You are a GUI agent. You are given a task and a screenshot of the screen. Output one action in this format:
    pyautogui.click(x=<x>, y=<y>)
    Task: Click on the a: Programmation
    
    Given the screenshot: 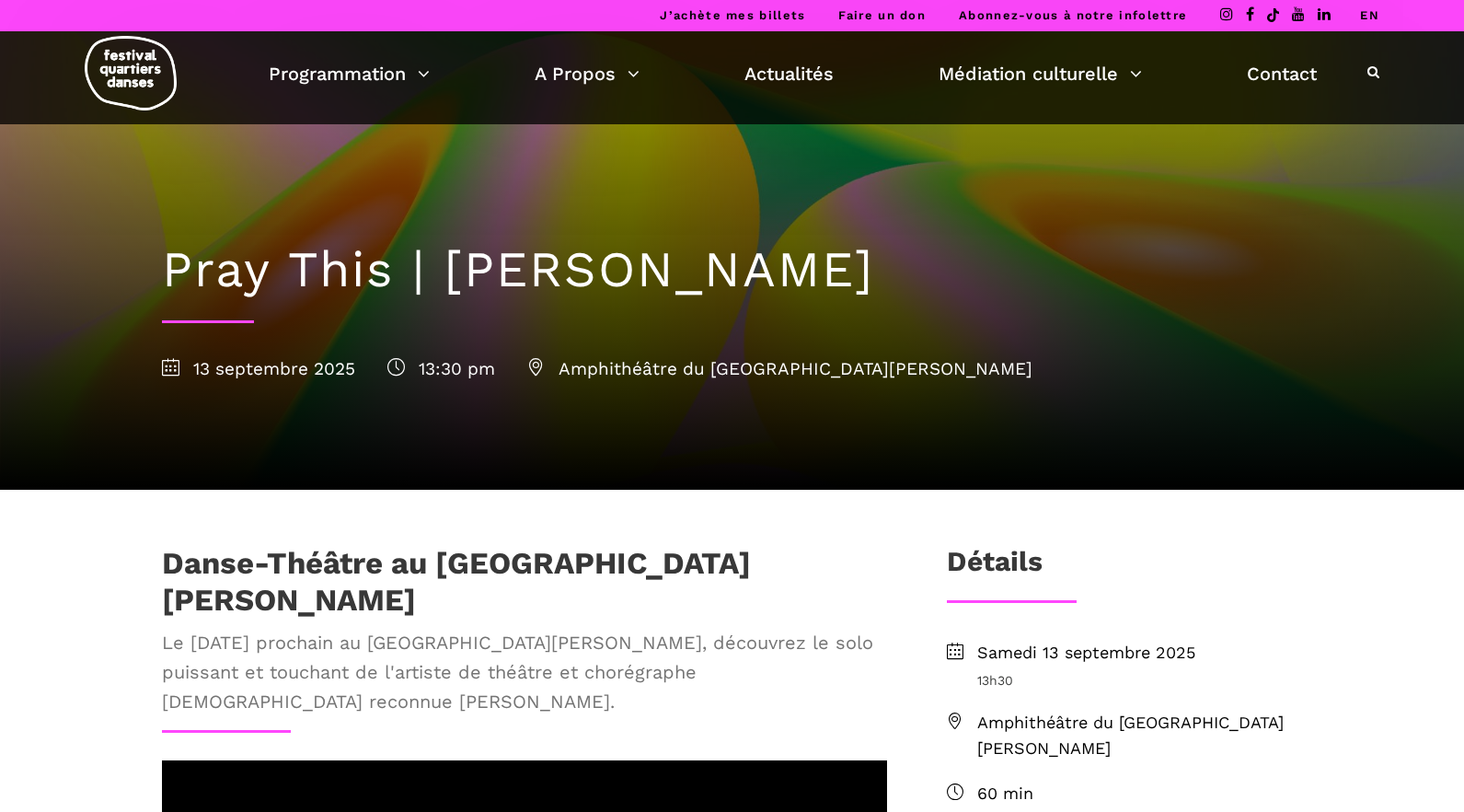 What is the action you would take?
    pyautogui.click(x=349, y=74)
    